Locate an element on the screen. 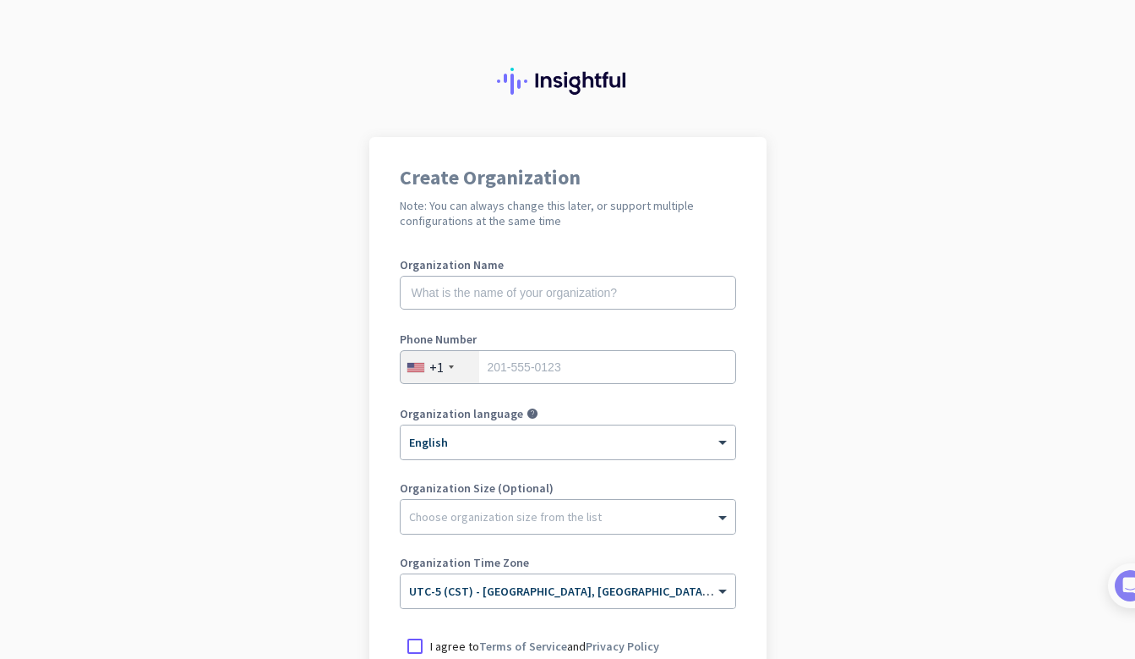  label: Organization Size (Optional) is located at coordinates (568, 488).